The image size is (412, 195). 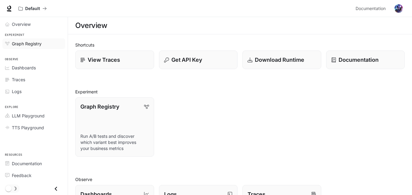 What do you see at coordinates (359, 59) in the screenshot?
I see `p: Documentation` at bounding box center [359, 59].